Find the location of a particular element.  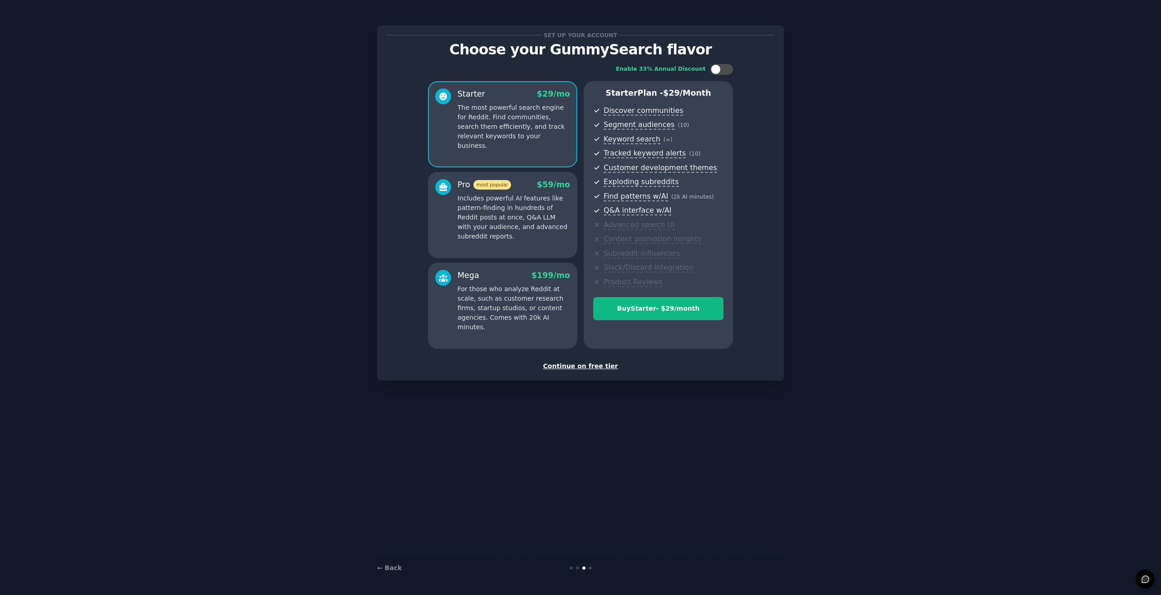

a: ← Back is located at coordinates (389, 568).